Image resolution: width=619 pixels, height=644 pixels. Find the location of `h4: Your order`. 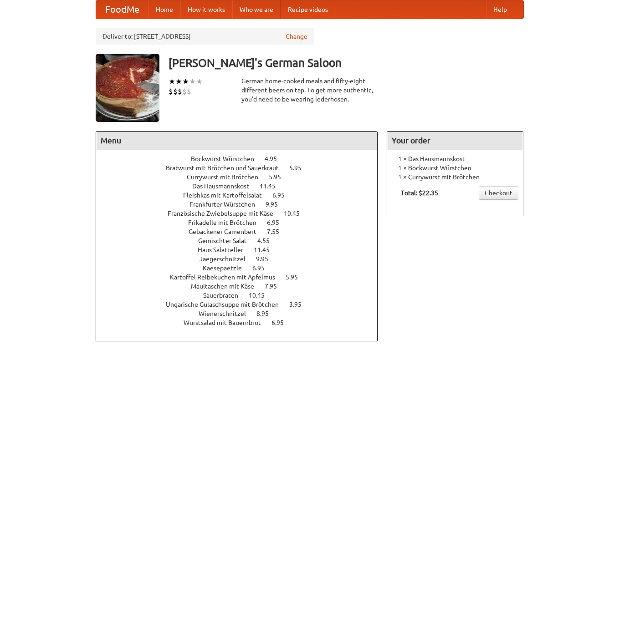

h4: Your order is located at coordinates (455, 141).